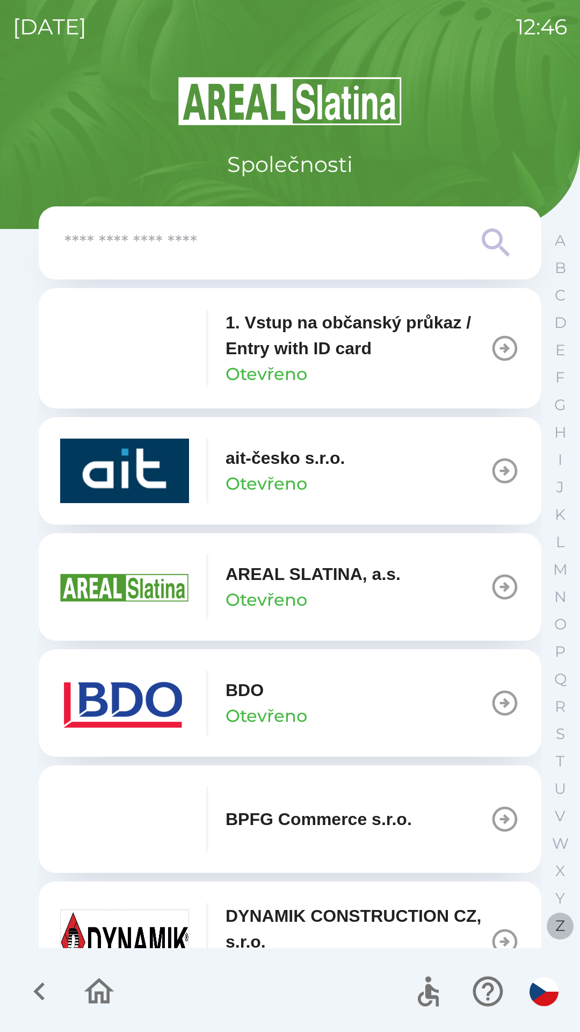 Image resolution: width=580 pixels, height=1032 pixels. I want to click on button: BDOOtevřeno, so click(290, 703).